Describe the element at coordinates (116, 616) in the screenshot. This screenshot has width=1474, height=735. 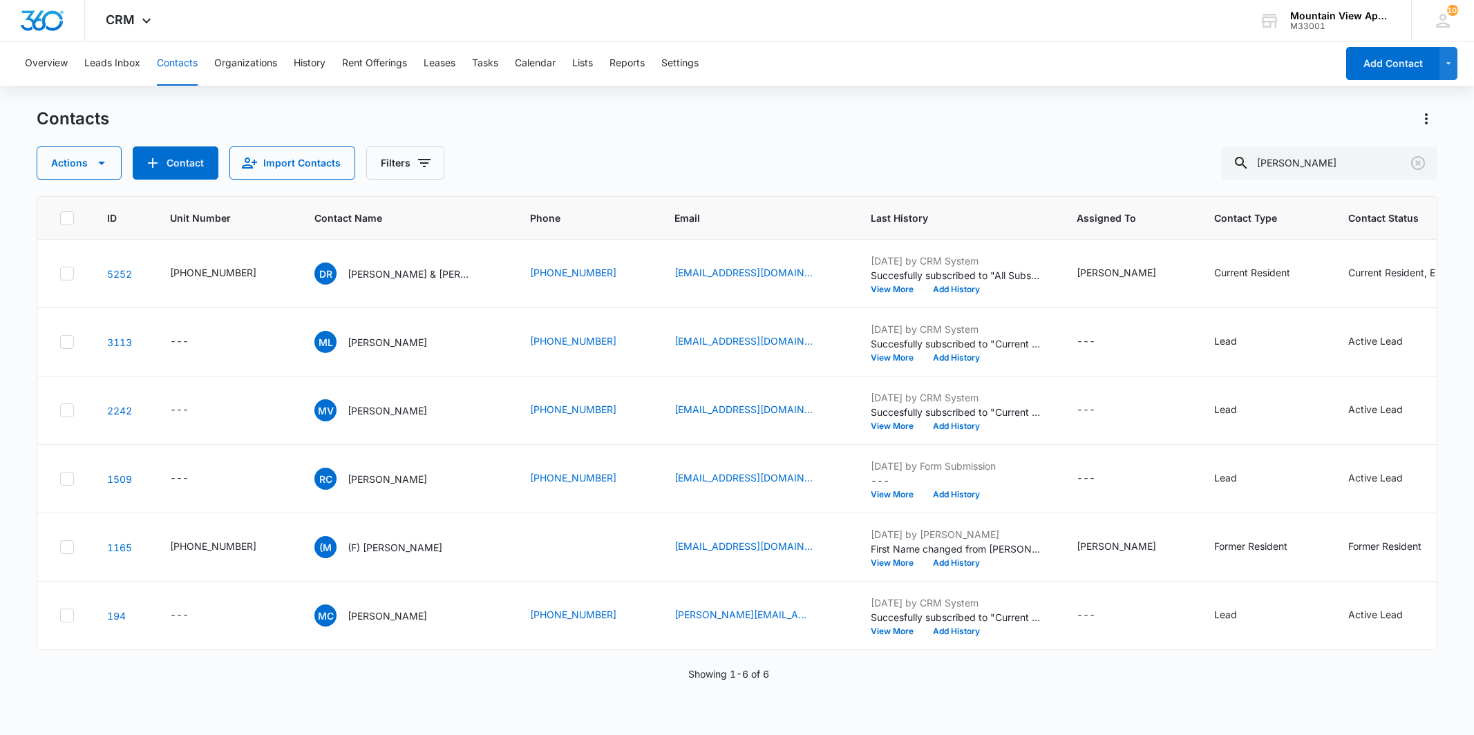
I see `a: Navigate to contact details page for Monica Colin` at that location.